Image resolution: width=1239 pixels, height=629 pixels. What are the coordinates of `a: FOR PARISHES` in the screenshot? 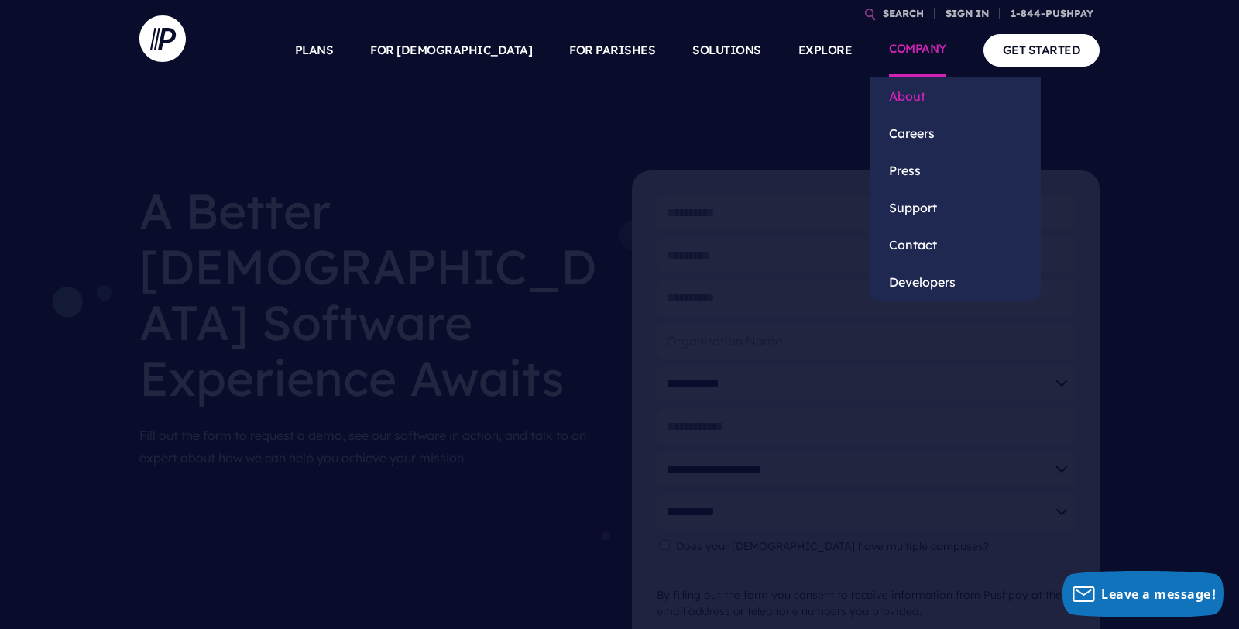 It's located at (612, 50).